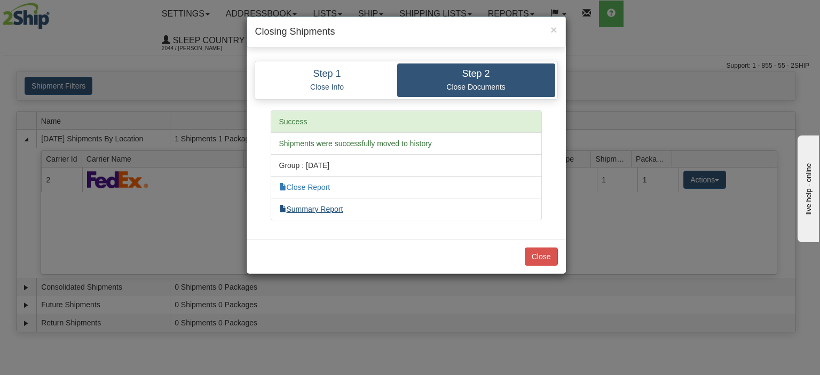  Describe the element at coordinates (311, 209) in the screenshot. I see `a: Summary Report` at that location.